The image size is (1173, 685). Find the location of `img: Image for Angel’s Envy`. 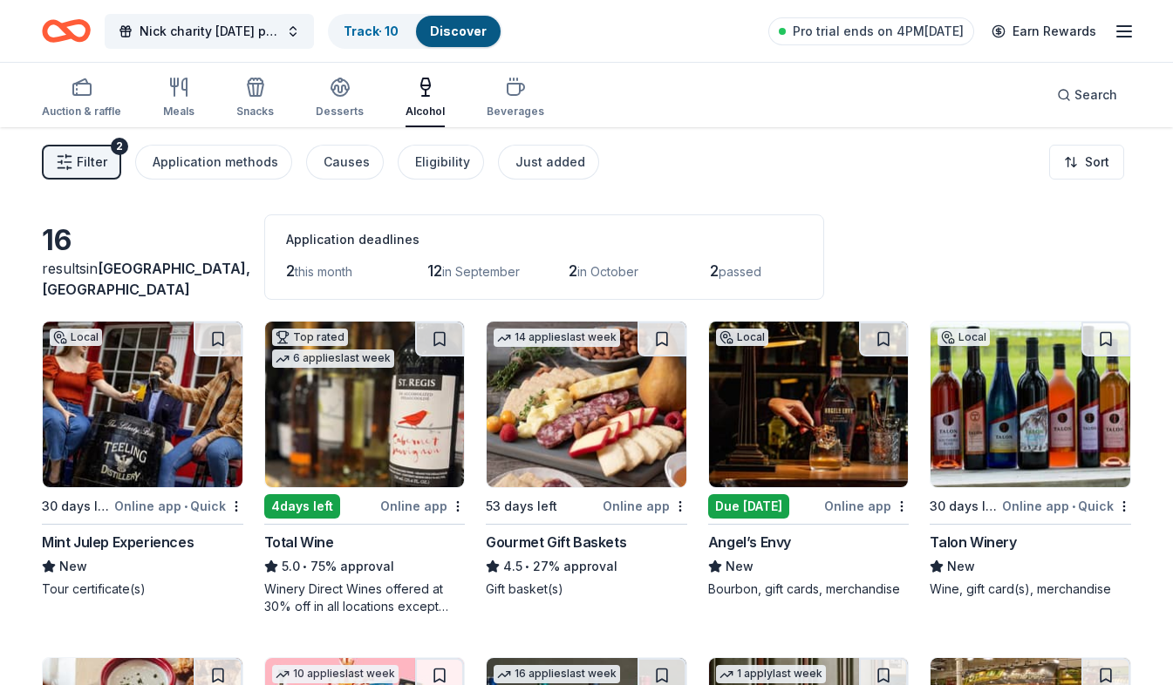

img: Image for Angel’s Envy is located at coordinates (808, 405).